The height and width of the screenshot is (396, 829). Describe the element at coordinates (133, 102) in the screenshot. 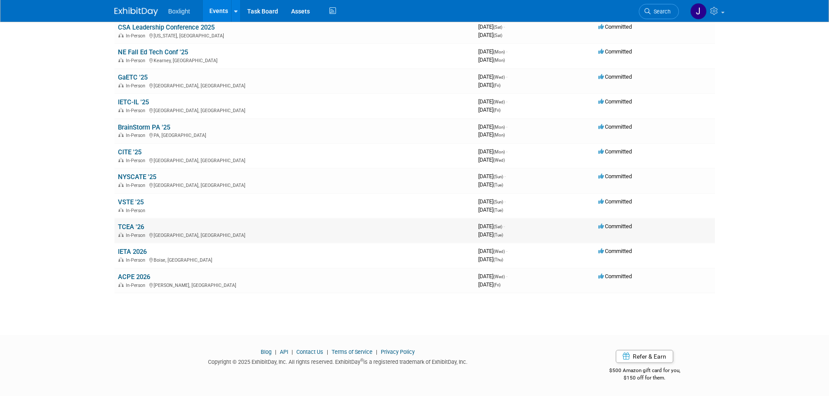

I see `a: IETC-IL '25` at that location.